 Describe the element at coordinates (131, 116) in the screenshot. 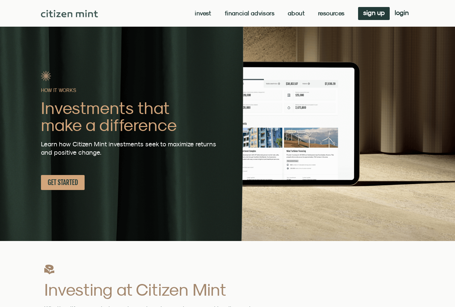

I see `h2: Investments that make a difference` at that location.